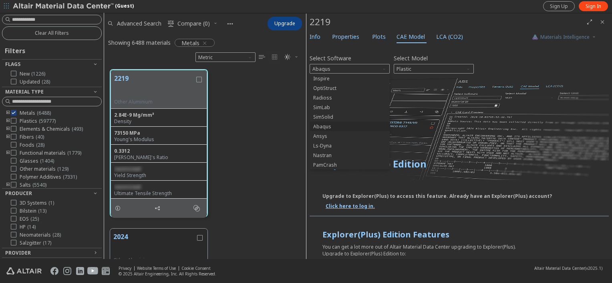 The height and width of the screenshot is (283, 612). Describe the element at coordinates (568, 269) in the screenshot. I see `div: (v2025.1)` at that location.